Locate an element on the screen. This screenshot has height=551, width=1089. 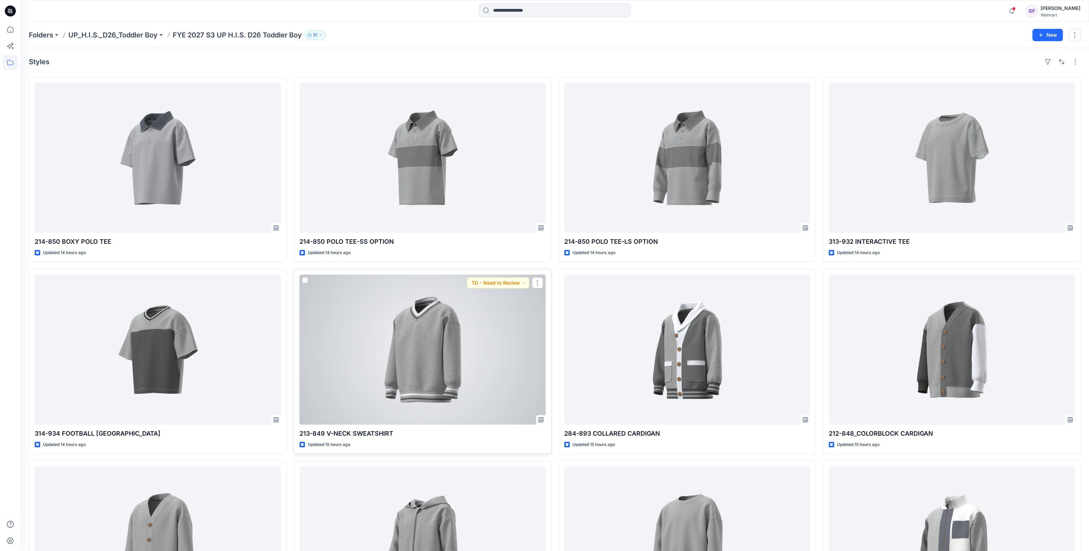
p: 214-850 POLO TEE-SS OPTION is located at coordinates (423, 242).